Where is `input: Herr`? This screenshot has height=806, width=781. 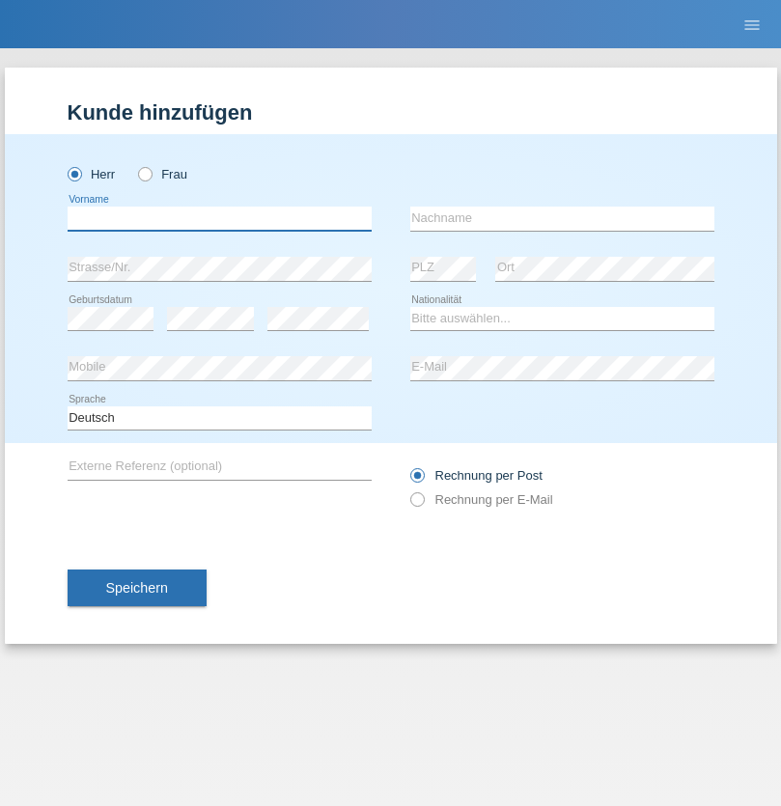
input: Herr is located at coordinates (73, 173).